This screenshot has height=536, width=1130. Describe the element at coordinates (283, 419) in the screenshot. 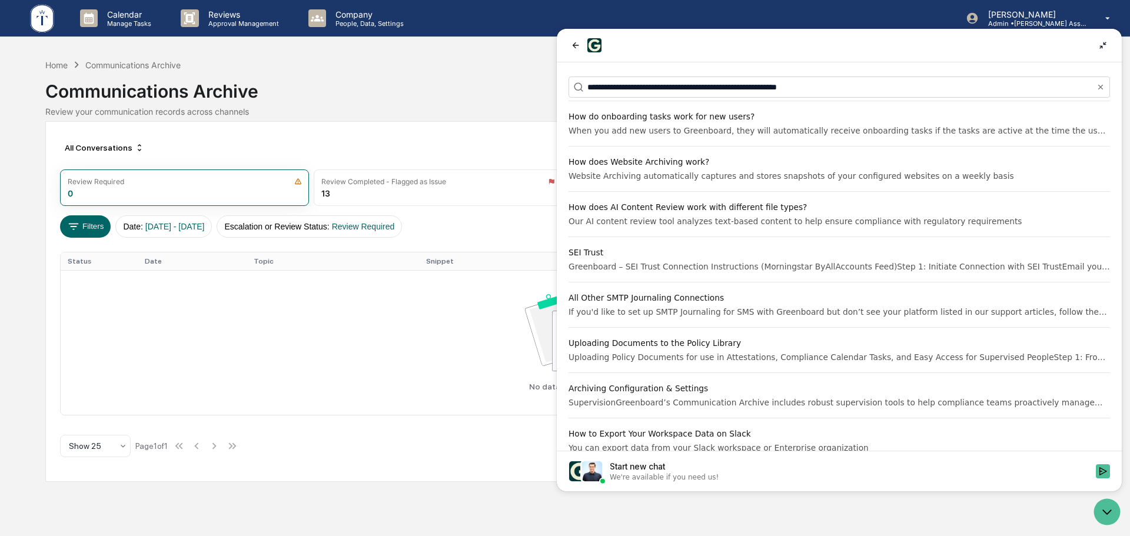

I see `div: You can export data from your Slack workspace or Enterprise organization` at that location.